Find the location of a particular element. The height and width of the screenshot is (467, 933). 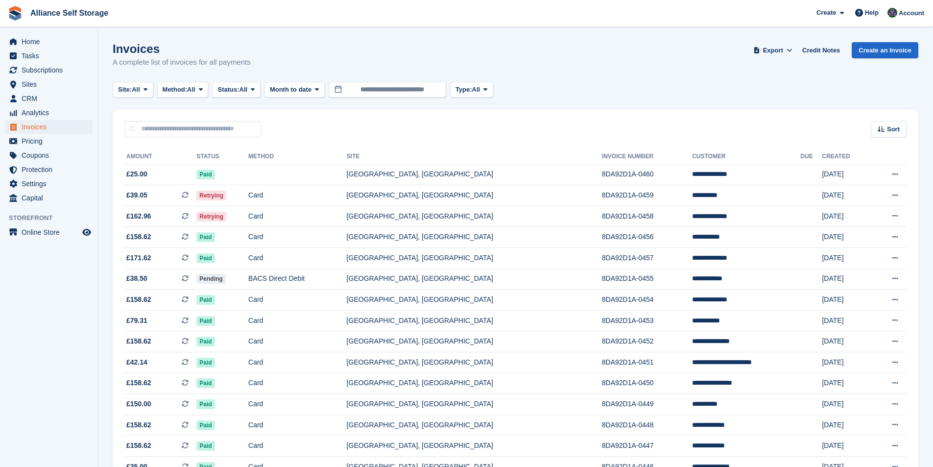

td: 8DA92D1A-0448 is located at coordinates (647, 425).